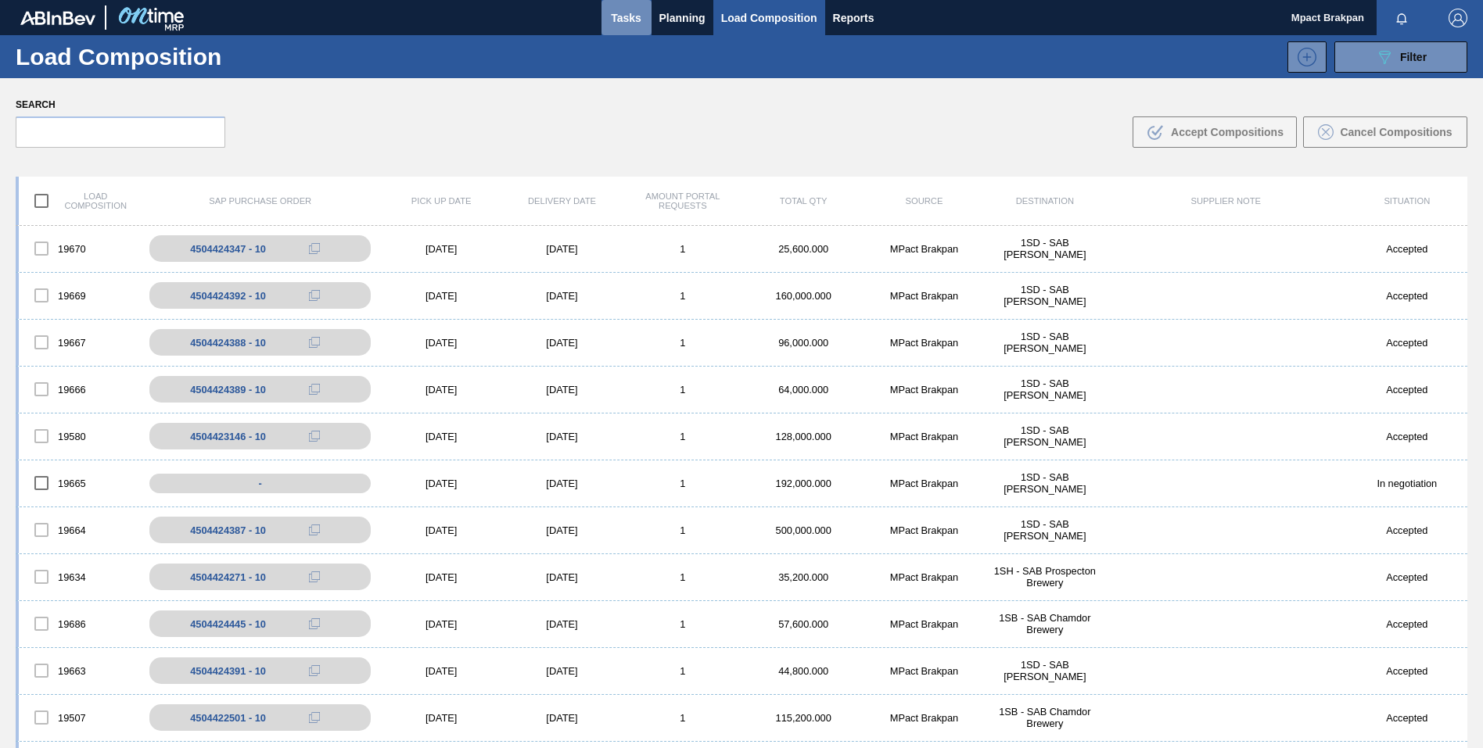 The width and height of the screenshot is (1483, 748). What do you see at coordinates (228, 577) in the screenshot?
I see `div: 4504424271 - 10` at bounding box center [228, 577].